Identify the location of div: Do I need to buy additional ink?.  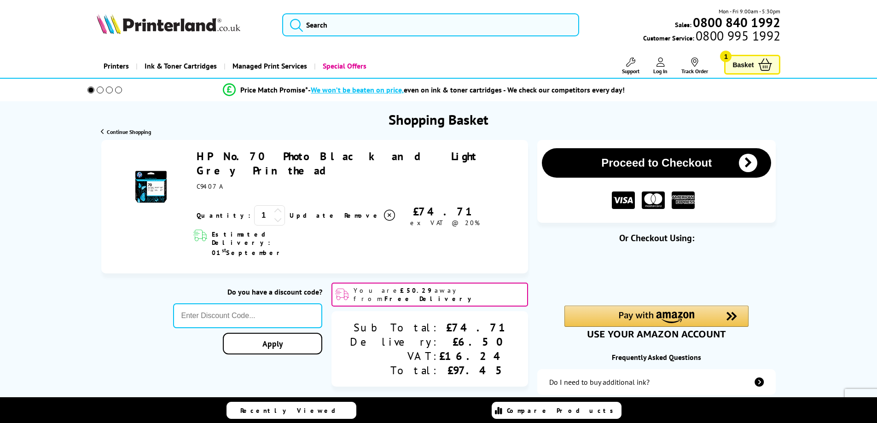
(599, 382).